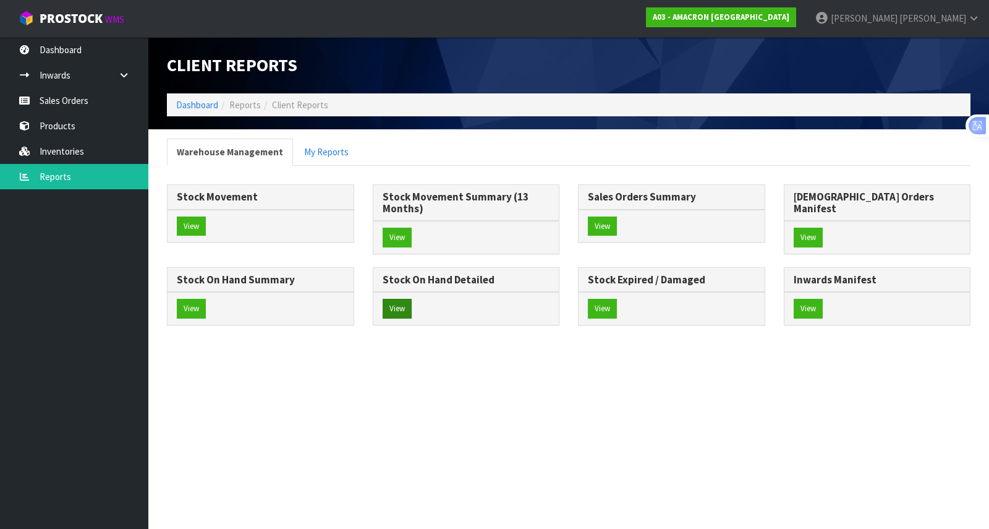 This screenshot has height=529, width=989. Describe the element at coordinates (245, 104) in the screenshot. I see `span: Reports` at that location.